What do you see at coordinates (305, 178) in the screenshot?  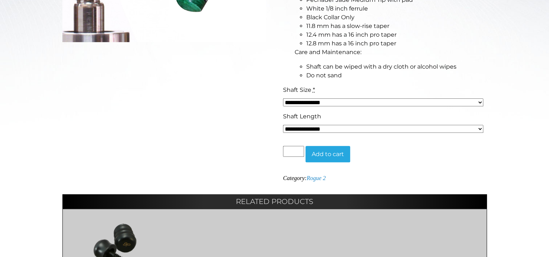 I see `span: Category:` at bounding box center [305, 178].